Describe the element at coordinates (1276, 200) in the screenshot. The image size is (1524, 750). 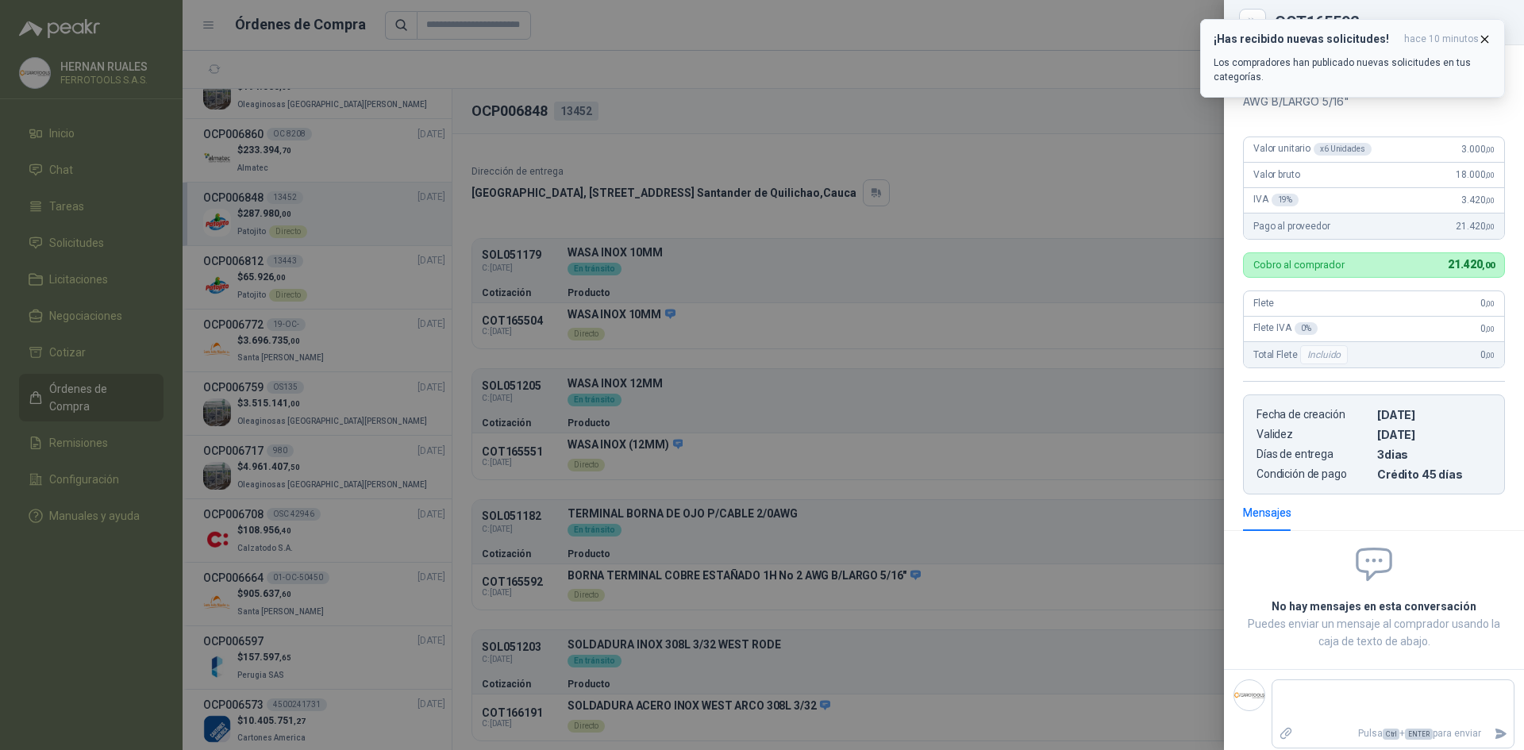
I see `span: IVA` at that location.